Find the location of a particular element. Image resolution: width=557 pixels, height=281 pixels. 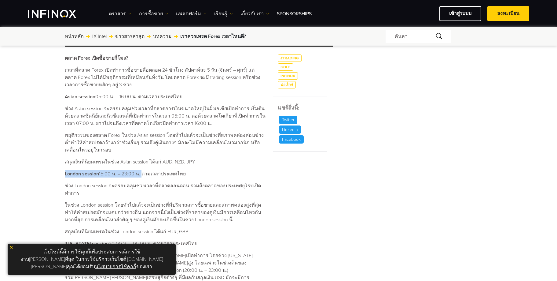

a: LinkedIn is located at coordinates (290, 129).